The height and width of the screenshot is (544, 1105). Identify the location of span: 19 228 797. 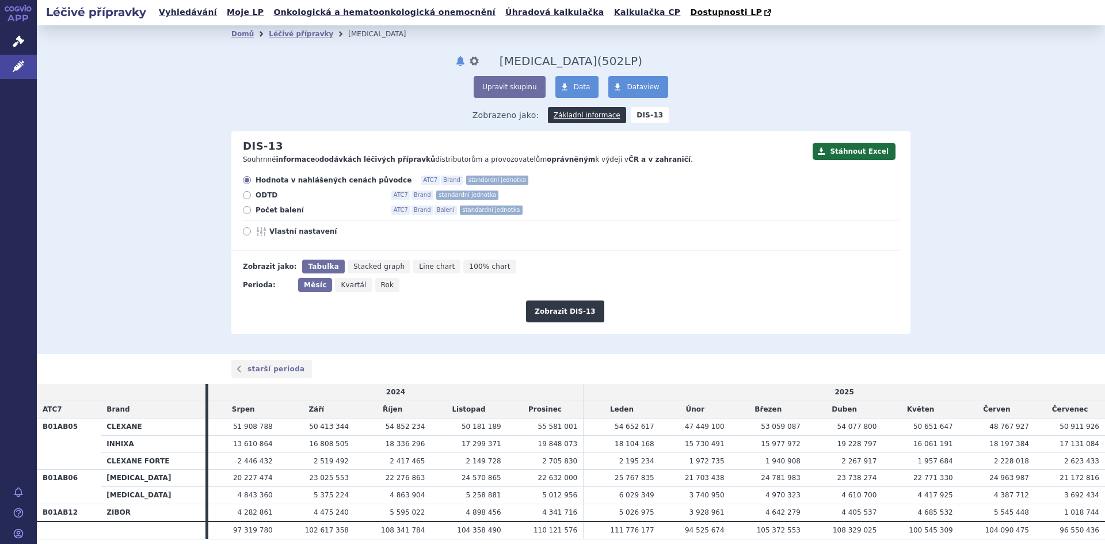
(857, 444).